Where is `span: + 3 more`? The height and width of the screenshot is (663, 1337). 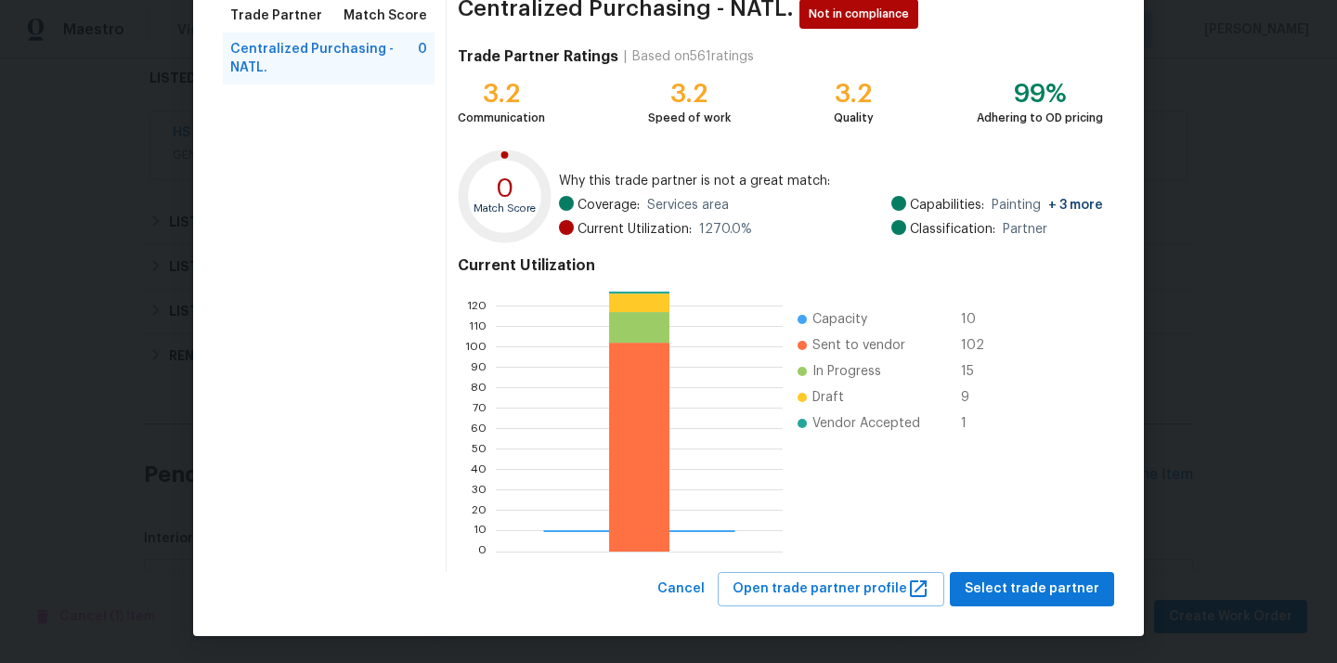
span: + 3 more is located at coordinates (1075, 205).